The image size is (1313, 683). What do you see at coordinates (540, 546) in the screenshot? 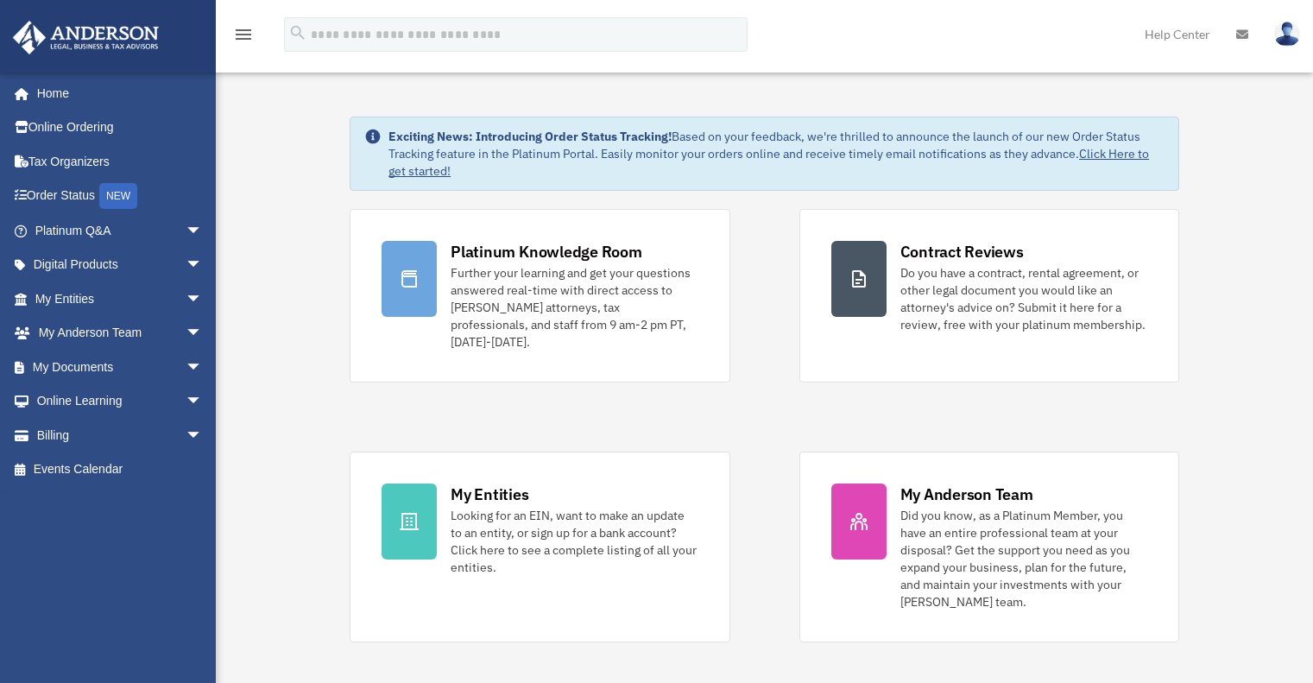
I see `a: My Entities Looking for an EIN, want to make an update to an entity, or sign up for a bank accoun...` at bounding box center [540, 546].